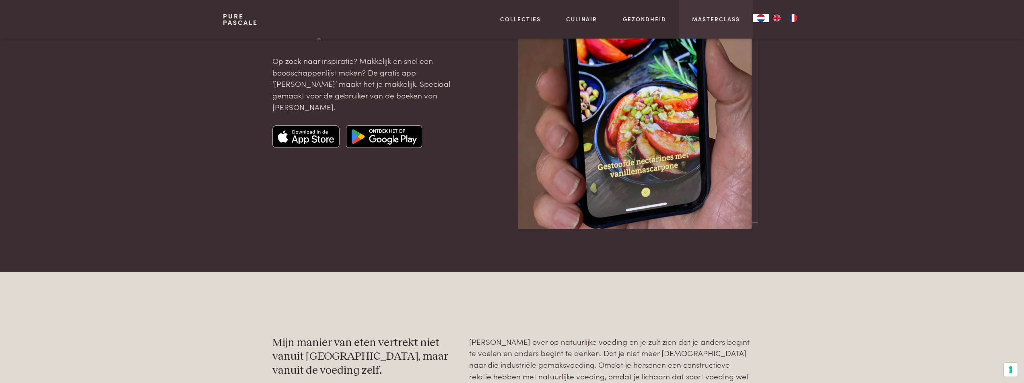 This screenshot has width=1024, height=383. What do you see at coordinates (384, 137) in the screenshot?
I see `img: Google app store` at bounding box center [384, 137].